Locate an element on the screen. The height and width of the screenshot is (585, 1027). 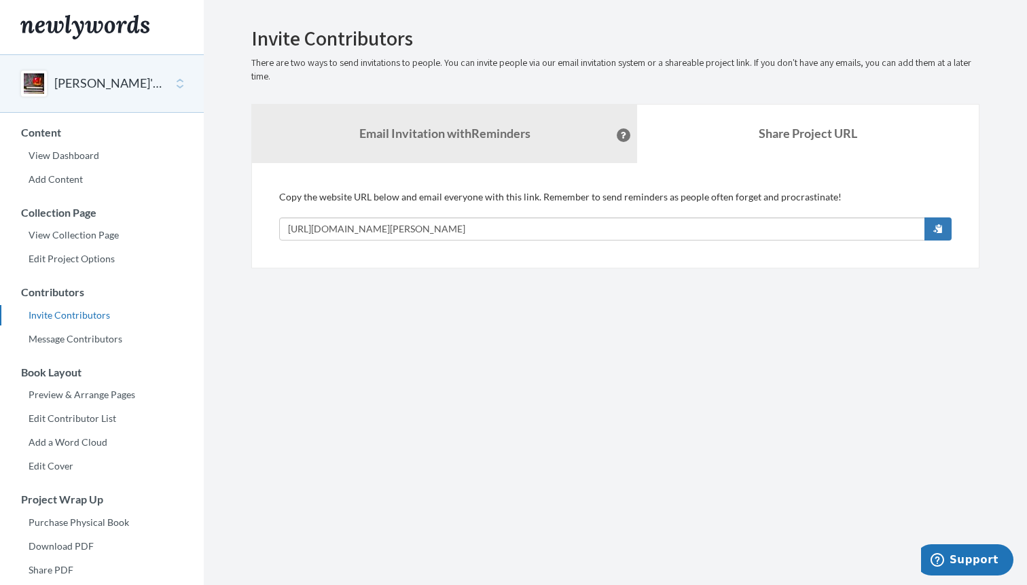
p: There are two ways to send invitations to people. You can invite people via our email invitation ... is located at coordinates (616, 70).